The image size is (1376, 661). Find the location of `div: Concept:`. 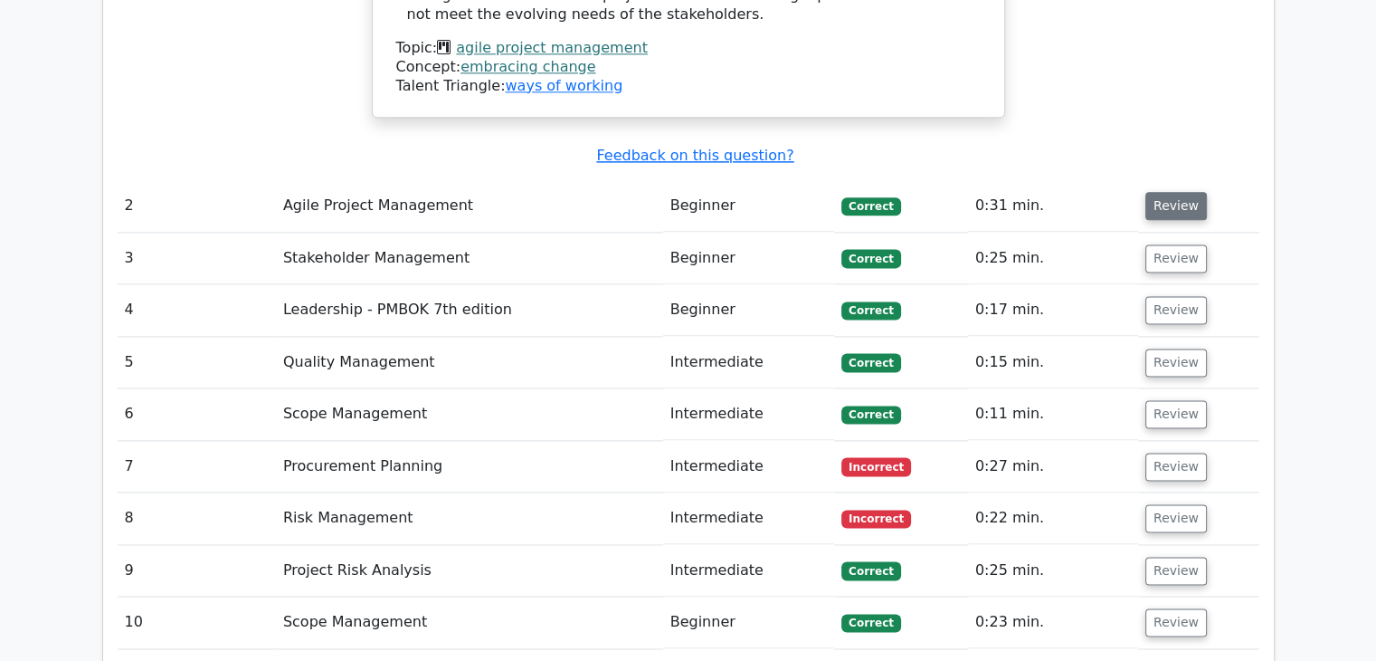

div: Concept: is located at coordinates (689, 67).